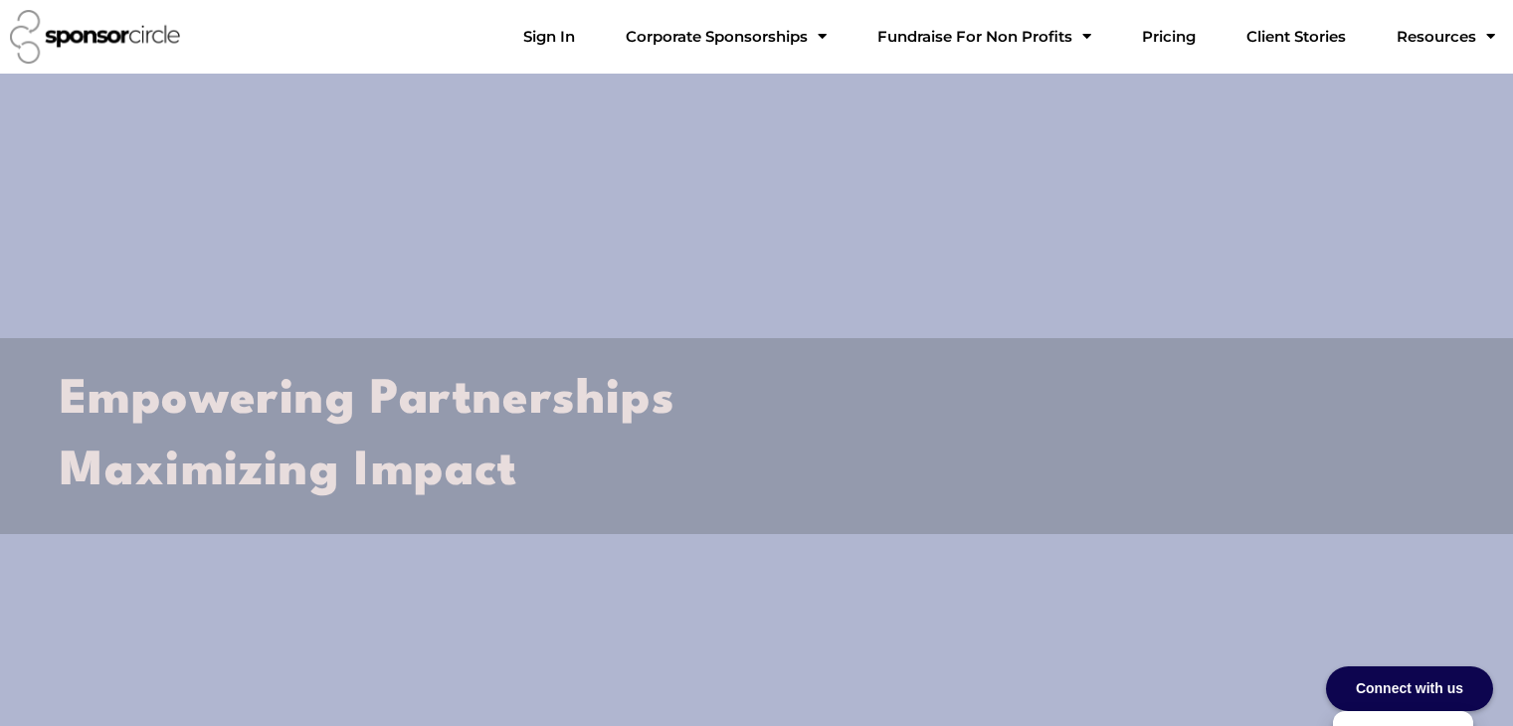 The height and width of the screenshot is (726, 1513). Describe the element at coordinates (549, 37) in the screenshot. I see `a: Sign In` at that location.